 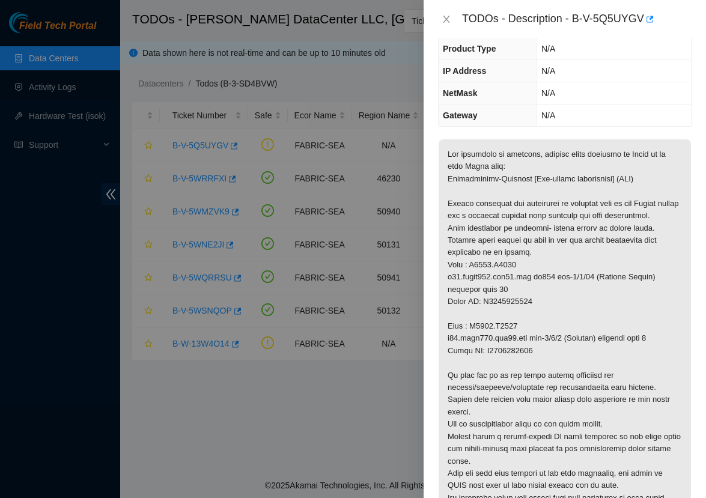 I want to click on span: Product Type, so click(x=469, y=49).